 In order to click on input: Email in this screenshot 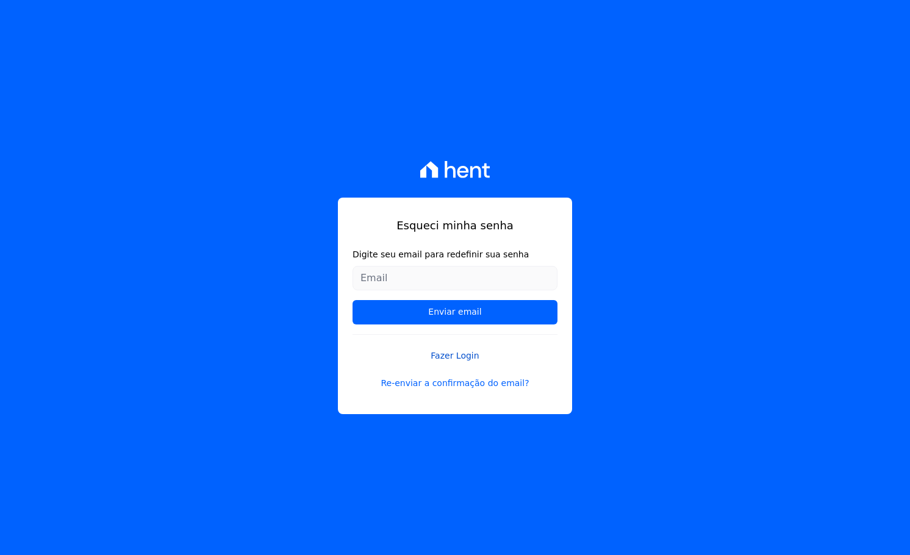, I will do `click(455, 278)`.